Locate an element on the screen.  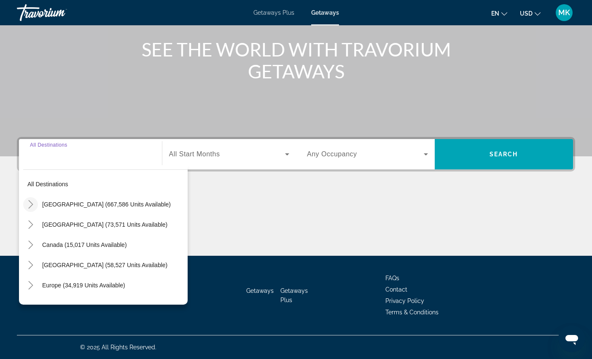
a: Contact is located at coordinates (396, 290).